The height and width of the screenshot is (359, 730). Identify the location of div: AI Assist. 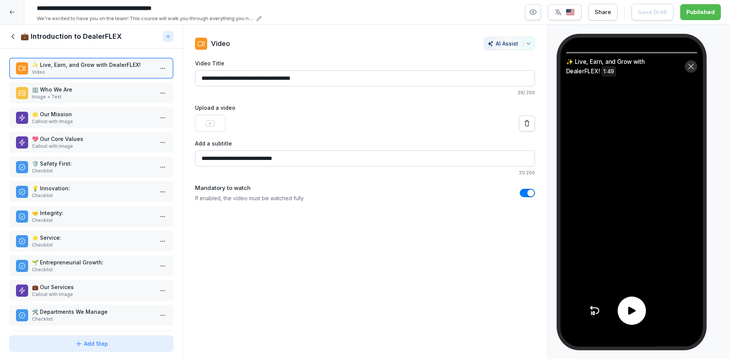
(509, 43).